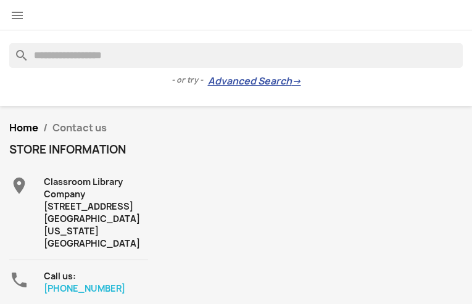 Image resolution: width=472 pixels, height=304 pixels. What do you see at coordinates (254, 81) in the screenshot?
I see `a: Advanced Search→` at bounding box center [254, 81].